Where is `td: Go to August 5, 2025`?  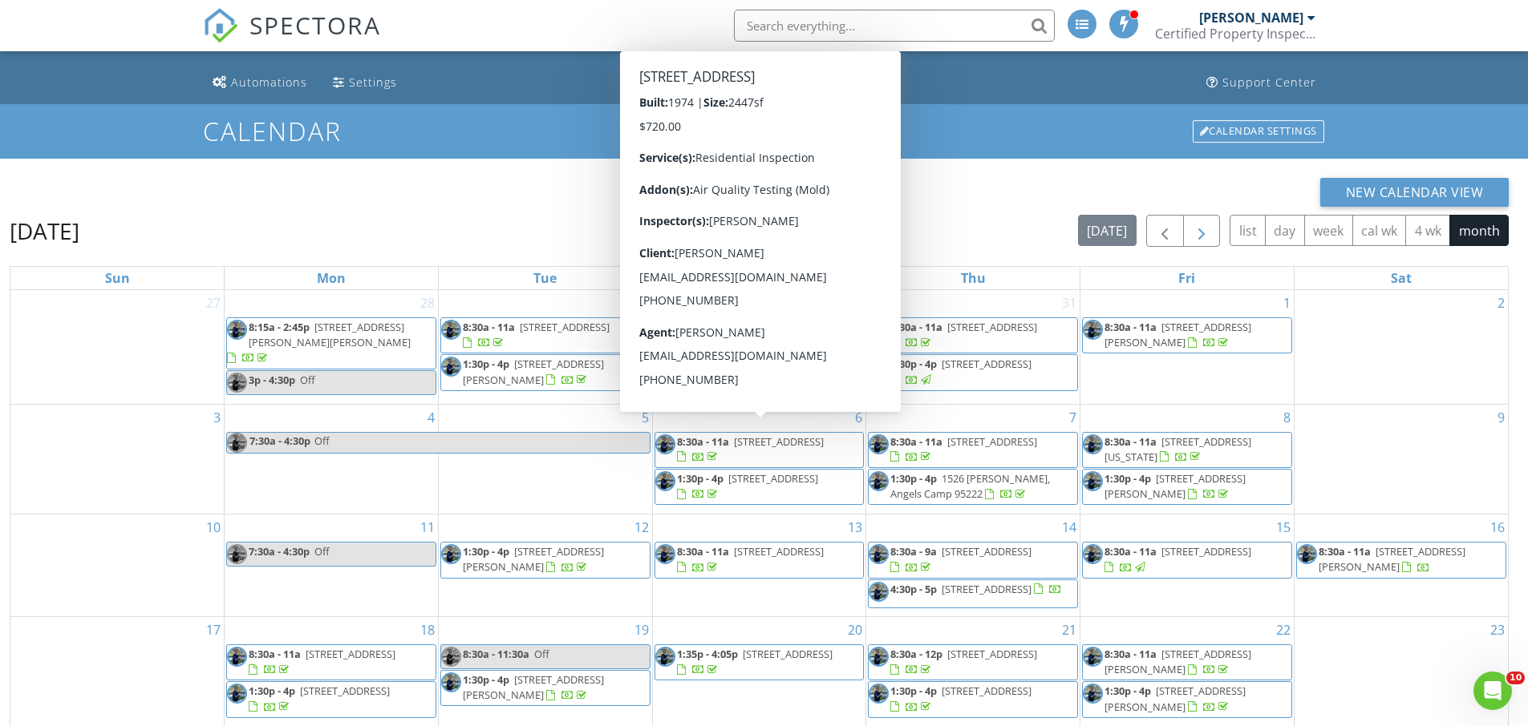
td: Go to August 5, 2025 is located at coordinates (544, 459).